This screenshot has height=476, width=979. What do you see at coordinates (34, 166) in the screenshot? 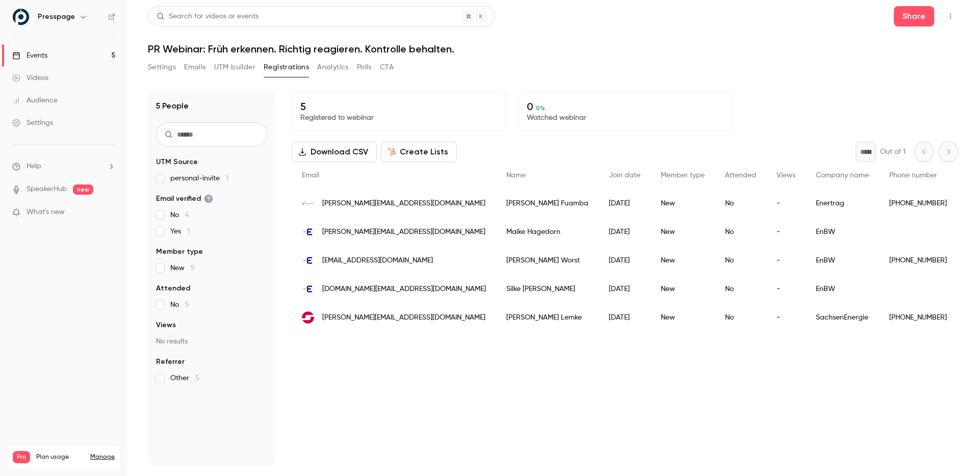
I see `span: Help` at bounding box center [34, 166].